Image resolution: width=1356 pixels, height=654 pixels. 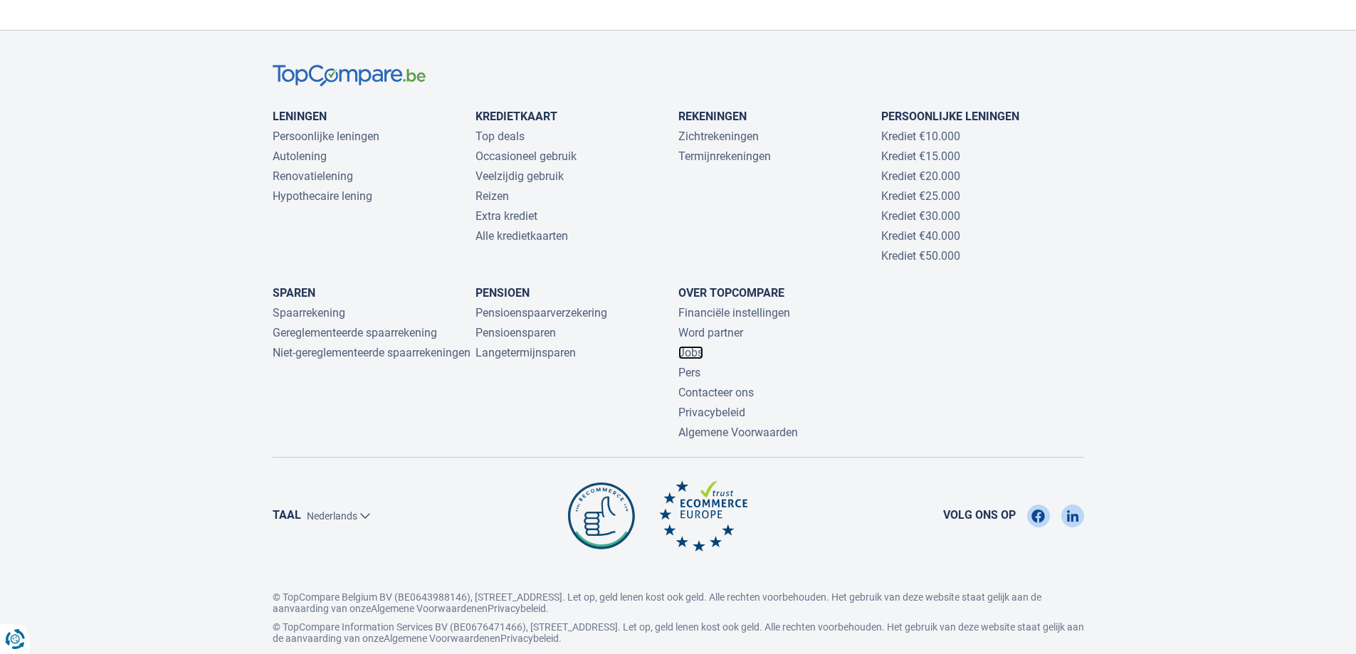 What do you see at coordinates (731, 293) in the screenshot?
I see `a: Over TopCompare` at bounding box center [731, 293].